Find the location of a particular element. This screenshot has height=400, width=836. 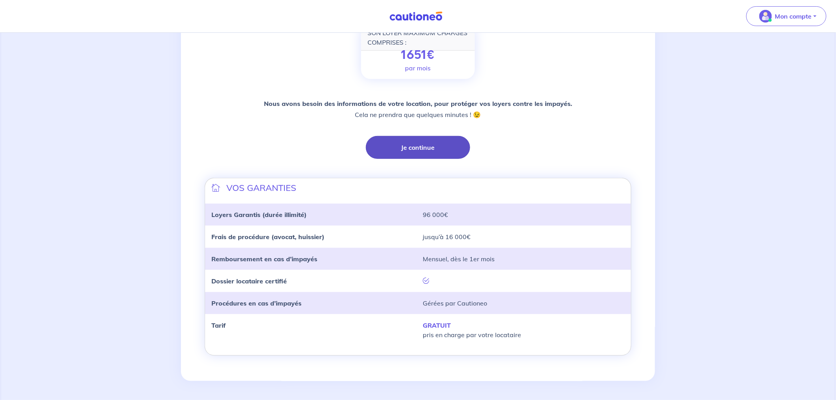

strong: Nous avons besoin des informations de votre location, pour protéger vos loyers contre les impayés. is located at coordinates (418, 104).